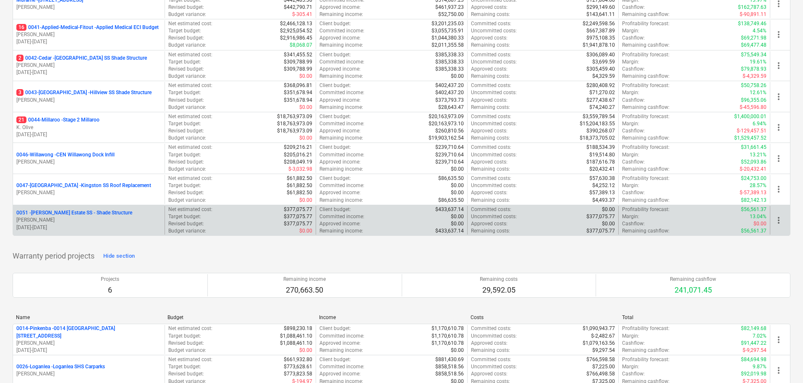 This screenshot has width=803, height=383. Describe the element at coordinates (760, 123) in the screenshot. I see `p: 6.94%` at that location.